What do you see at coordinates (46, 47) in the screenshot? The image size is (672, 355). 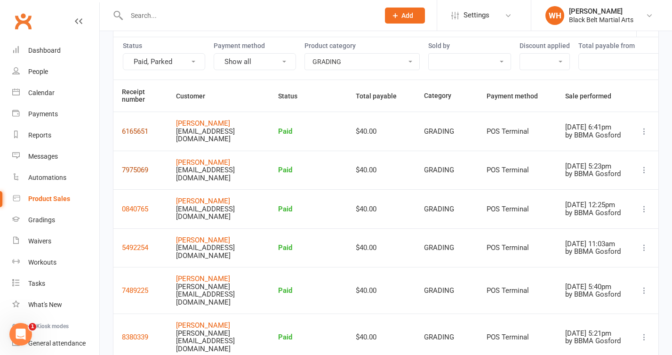 I see `div: Clubworx` at bounding box center [46, 47].